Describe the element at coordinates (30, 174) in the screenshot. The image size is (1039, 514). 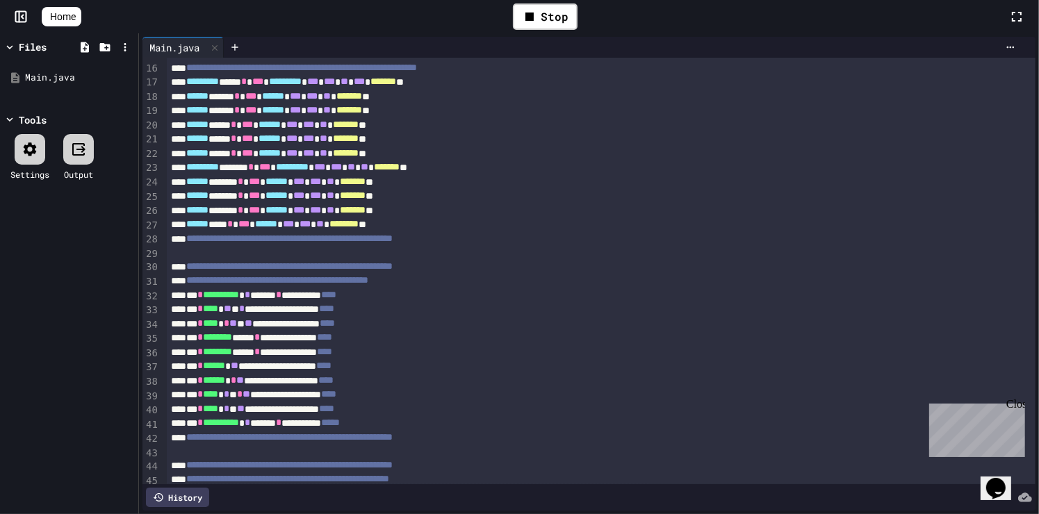
I see `div: Settings` at that location.